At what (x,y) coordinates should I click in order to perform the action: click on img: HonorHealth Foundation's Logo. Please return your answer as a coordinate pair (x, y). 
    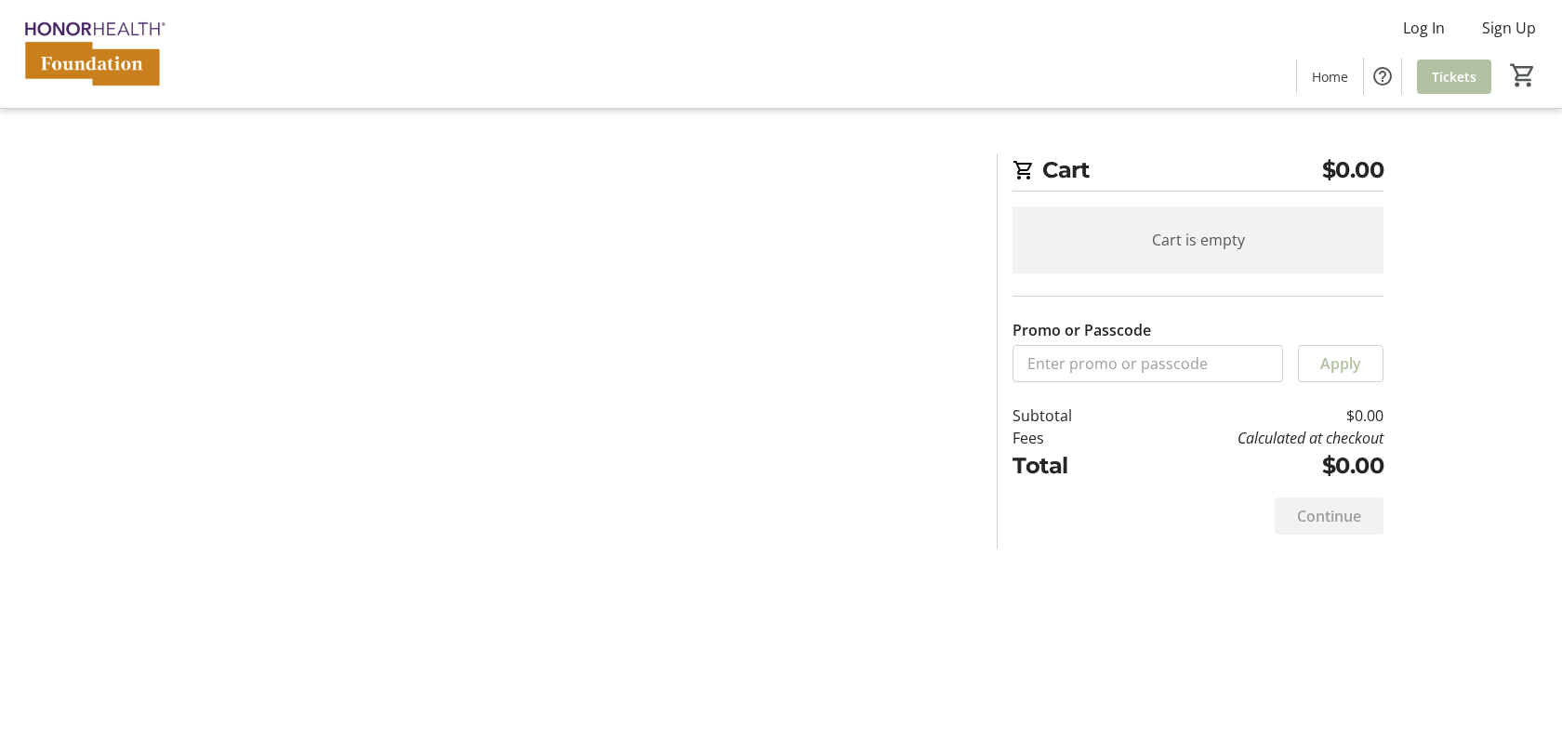
    Looking at the image, I should click on (94, 54).